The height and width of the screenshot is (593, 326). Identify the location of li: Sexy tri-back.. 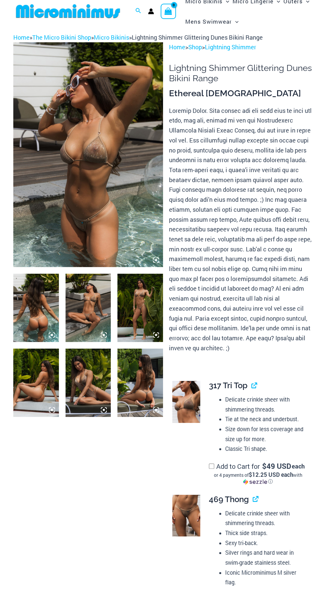
(266, 543).